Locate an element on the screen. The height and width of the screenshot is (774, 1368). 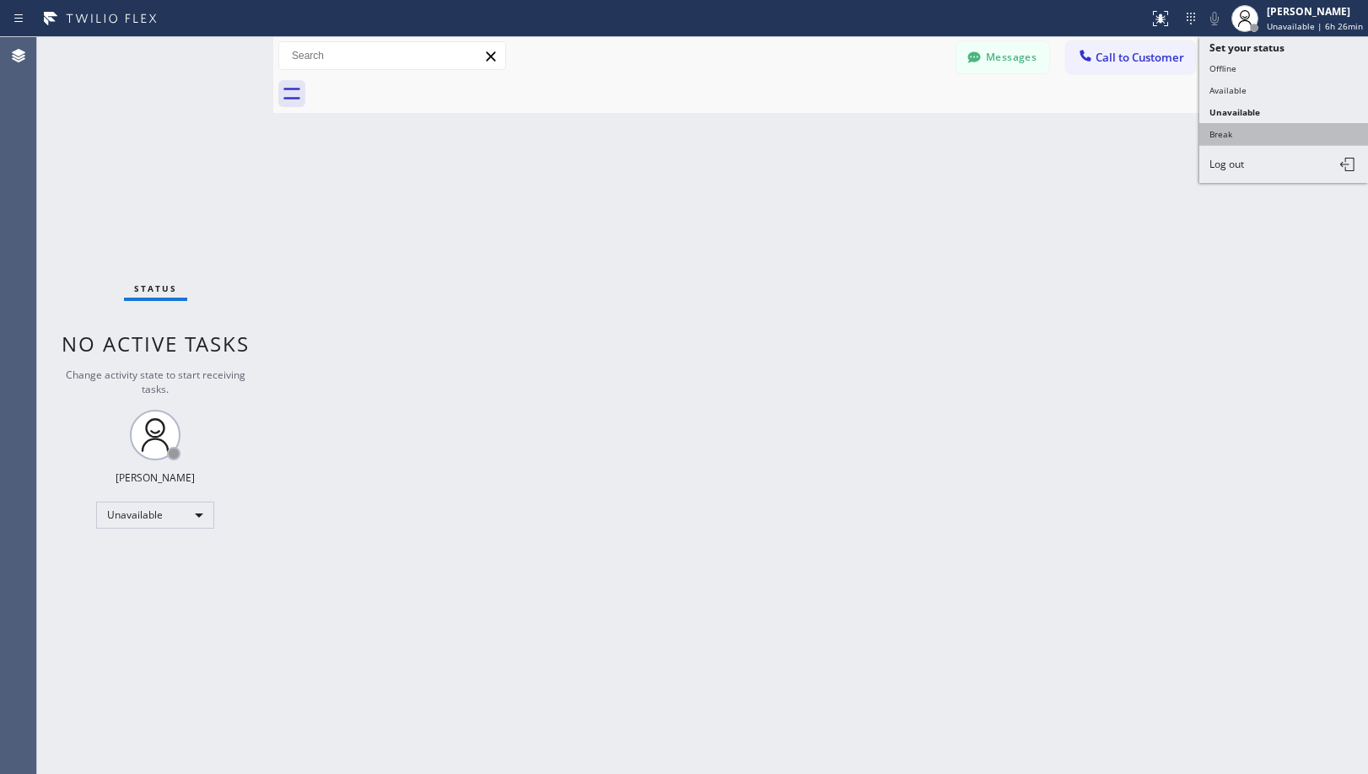
span: No active tasks is located at coordinates (155, 343).